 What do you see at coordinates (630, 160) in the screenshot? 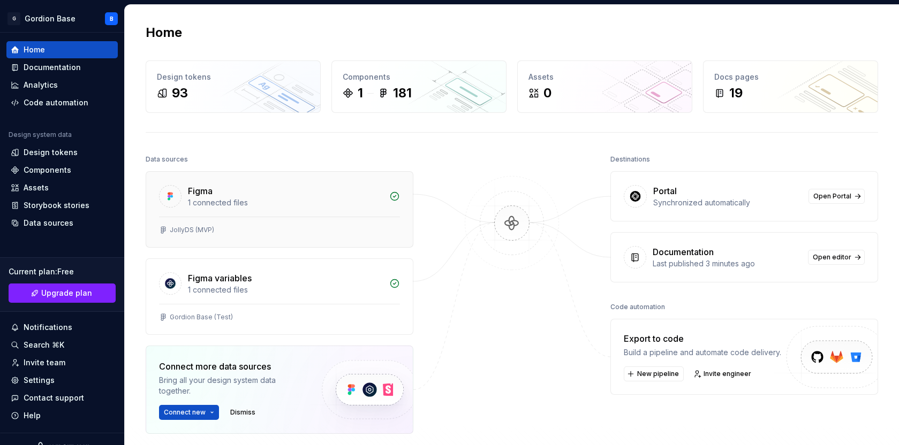
I see `div: Destinations` at bounding box center [630, 160].